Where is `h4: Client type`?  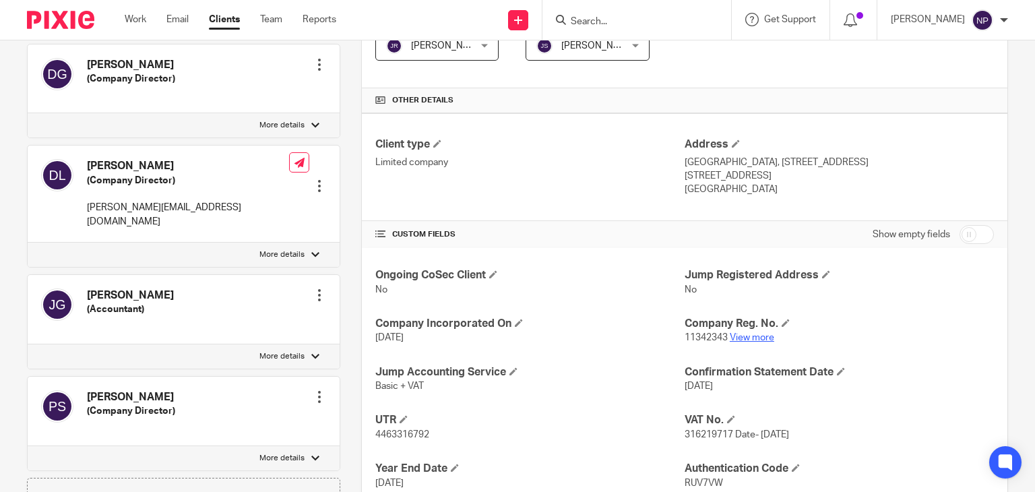
h4: Client type is located at coordinates (529, 144).